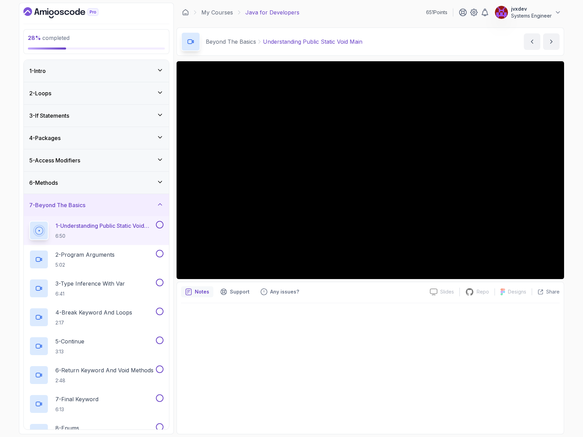 The image size is (583, 437). What do you see at coordinates (96, 138) in the screenshot?
I see `button: 4-Packages` at bounding box center [96, 138].